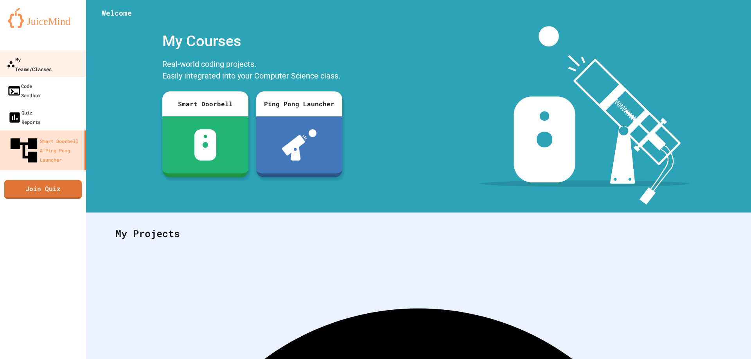  Describe the element at coordinates (29, 64) in the screenshot. I see `div: My Teams/Classes` at that location.